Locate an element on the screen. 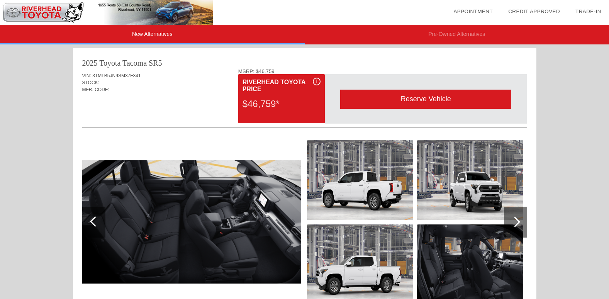 This screenshot has height=299, width=609. div: MSRP: $46,759 is located at coordinates (383, 71).